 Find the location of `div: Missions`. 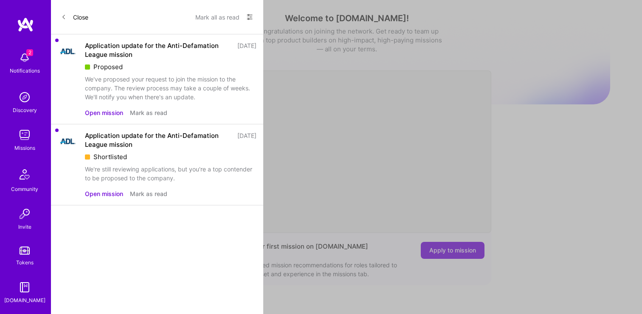

div: Missions is located at coordinates (25, 148).